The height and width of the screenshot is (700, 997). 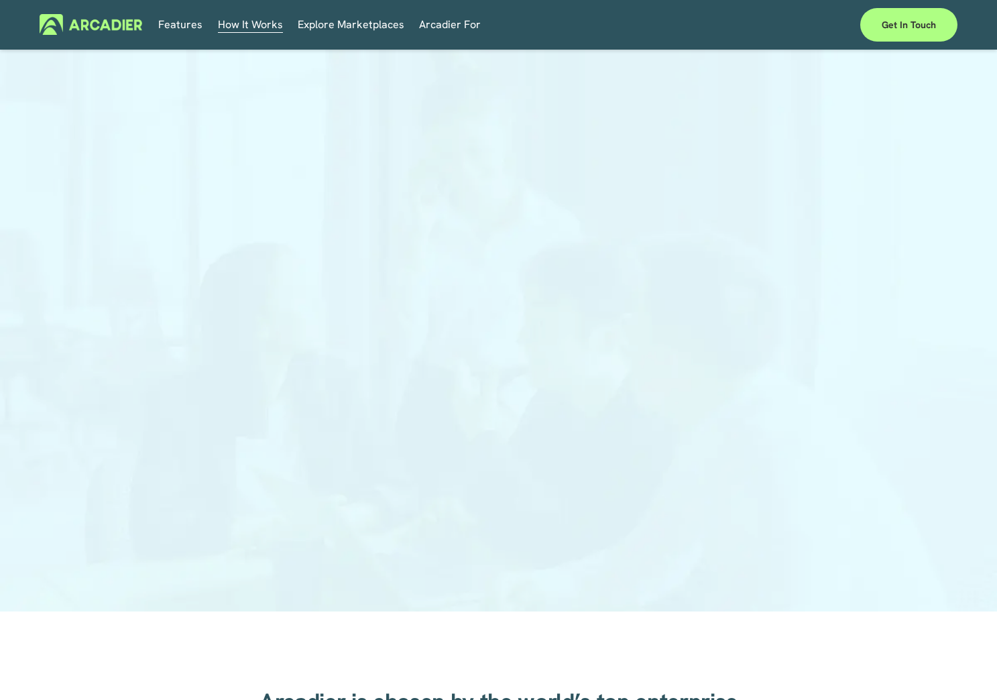 What do you see at coordinates (91, 24) in the screenshot?
I see `img: Arcadier` at bounding box center [91, 24].